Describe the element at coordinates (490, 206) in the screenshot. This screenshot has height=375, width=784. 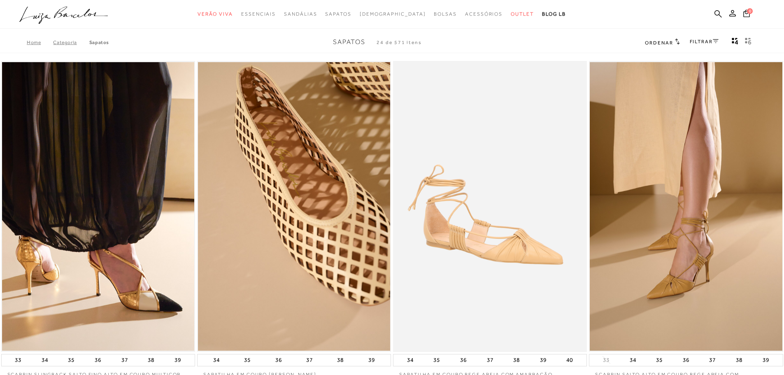
I see `a: SAPATILHA EM COURO BEGE AREIA COM AMARRAÇÃO SAPATILHA EM COURO BEGE AREIA COM AMARRAÇÃO` at that location.